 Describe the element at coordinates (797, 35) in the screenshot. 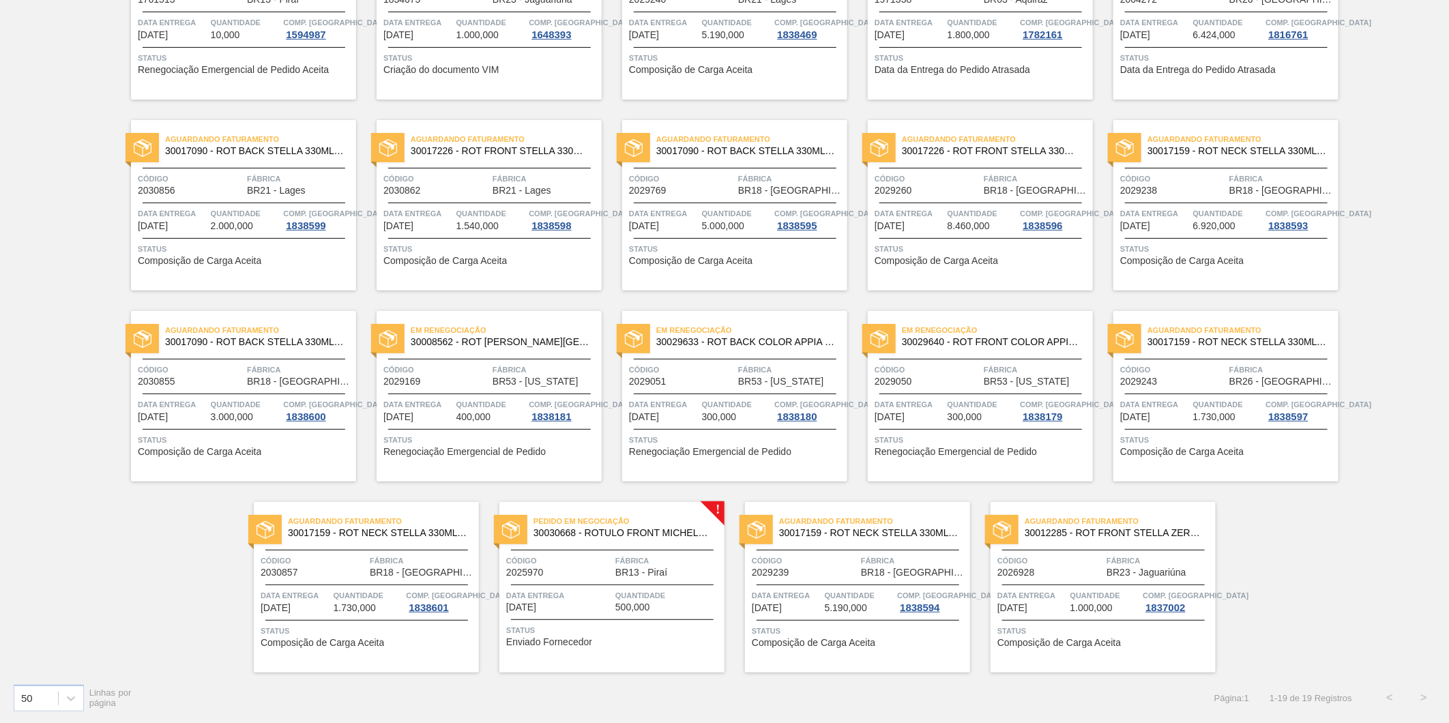

I see `div: 1838469` at that location.